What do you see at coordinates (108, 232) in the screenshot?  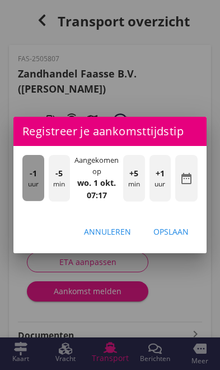 I see `button: Annuleren` at bounding box center [108, 232].